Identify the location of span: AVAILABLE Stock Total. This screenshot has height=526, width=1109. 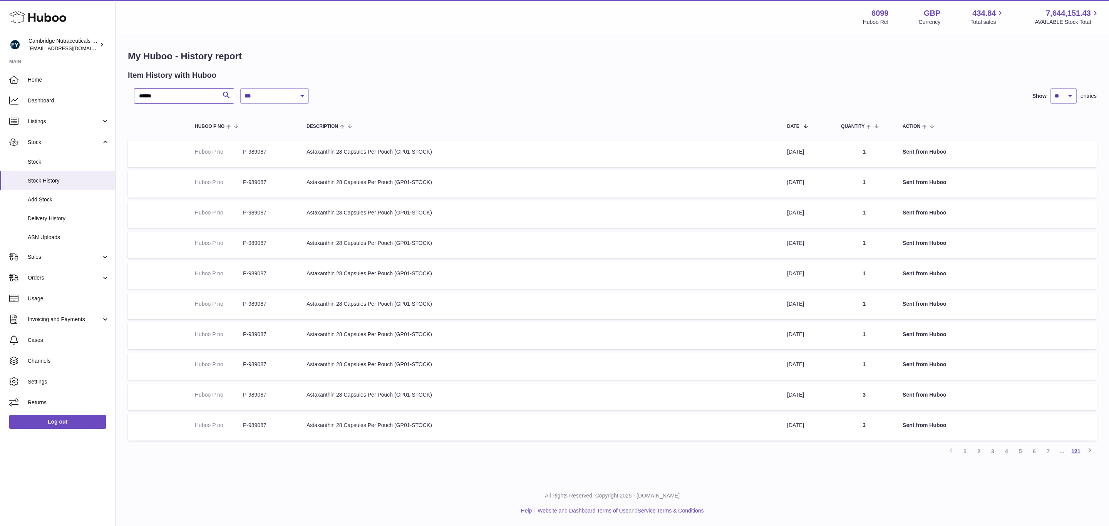
(1067, 22).